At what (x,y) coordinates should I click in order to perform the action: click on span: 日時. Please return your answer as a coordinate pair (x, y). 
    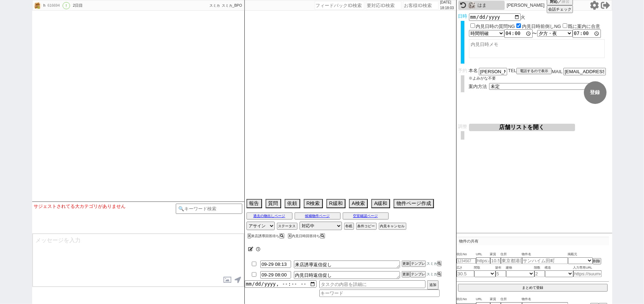
    Looking at the image, I should click on (463, 16).